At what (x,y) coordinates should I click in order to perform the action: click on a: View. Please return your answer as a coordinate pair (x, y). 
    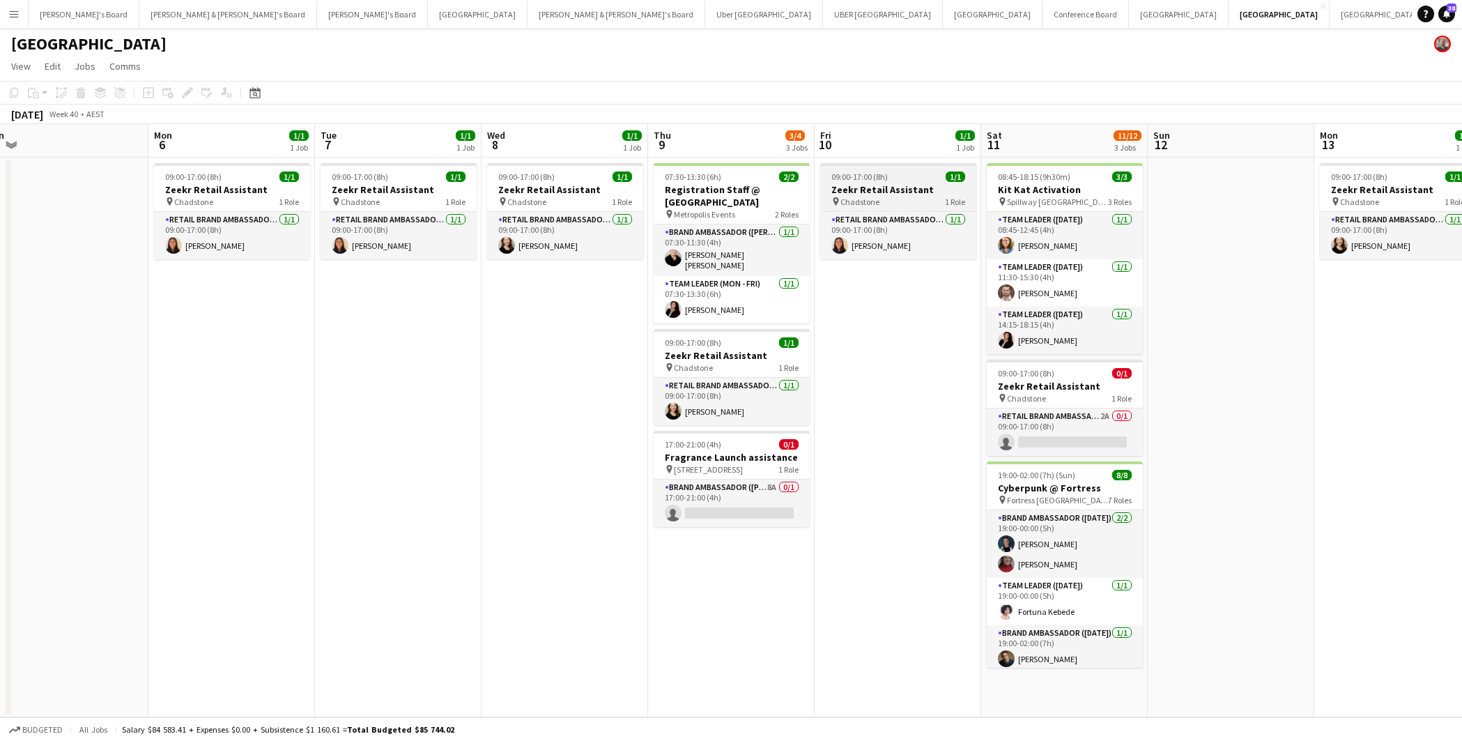
    Looking at the image, I should click on (21, 66).